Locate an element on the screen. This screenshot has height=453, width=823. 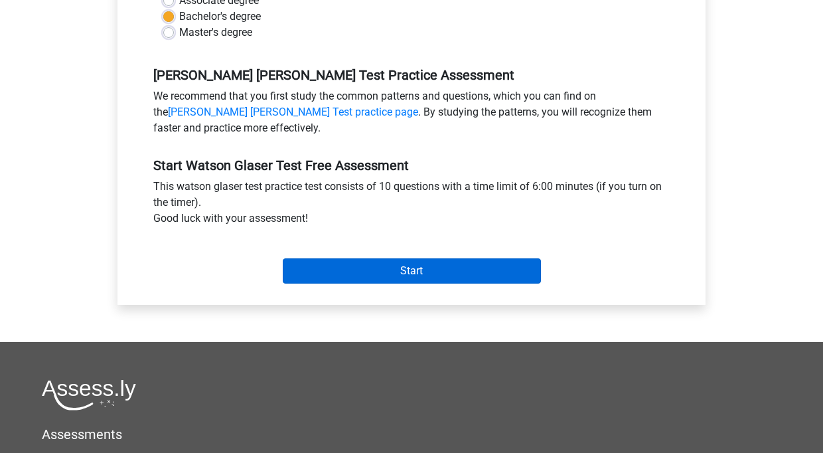
h5: Start Watson Glaser Test Free Assessment is located at coordinates (412, 165).